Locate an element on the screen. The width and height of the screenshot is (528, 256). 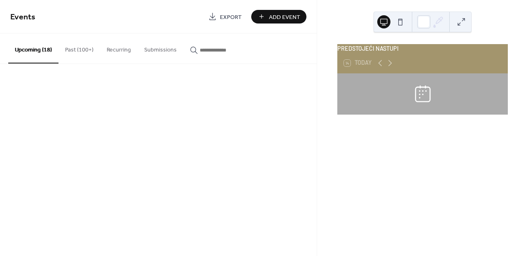
a: Add Event is located at coordinates (279, 16).